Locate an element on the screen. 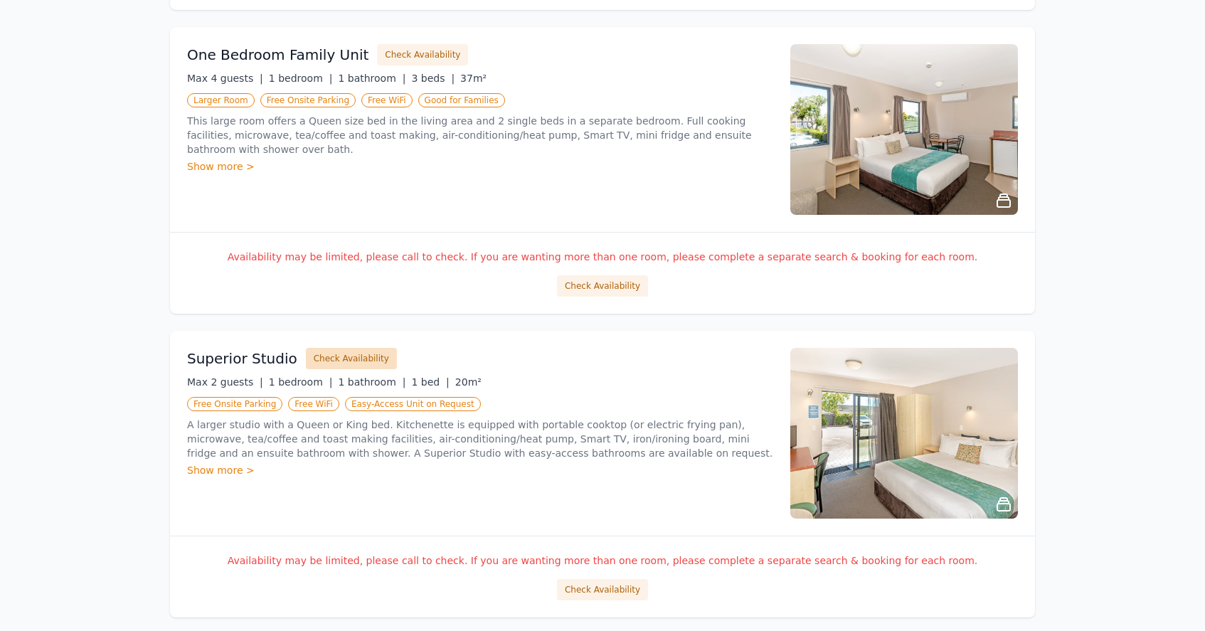 The image size is (1205, 631). span: Larger Room is located at coordinates (220, 100).